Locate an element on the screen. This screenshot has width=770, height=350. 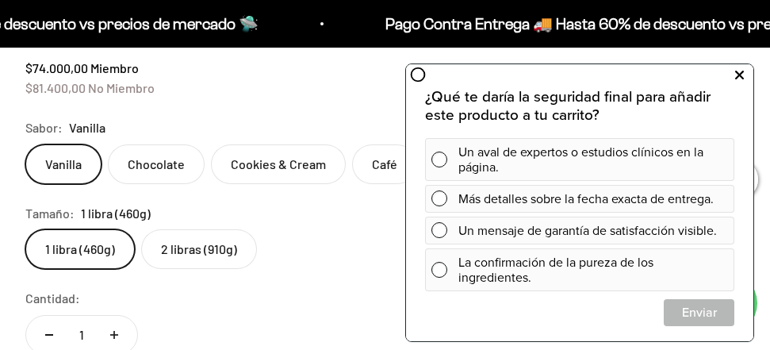
label: Cantidad: is located at coordinates (52, 298).